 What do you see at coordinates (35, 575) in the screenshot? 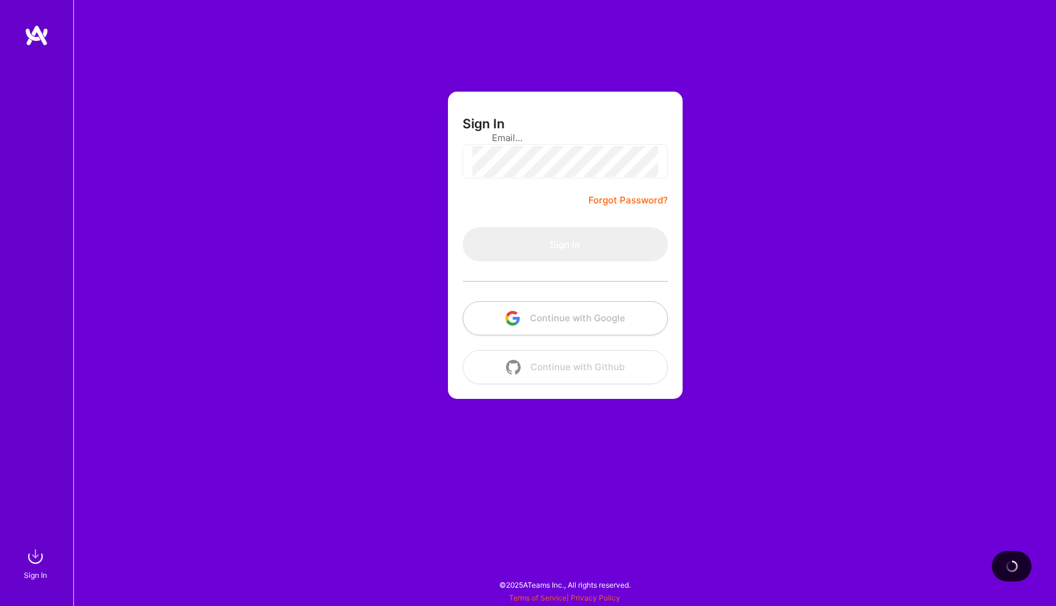
I see `div: Sign In` at bounding box center [35, 575].